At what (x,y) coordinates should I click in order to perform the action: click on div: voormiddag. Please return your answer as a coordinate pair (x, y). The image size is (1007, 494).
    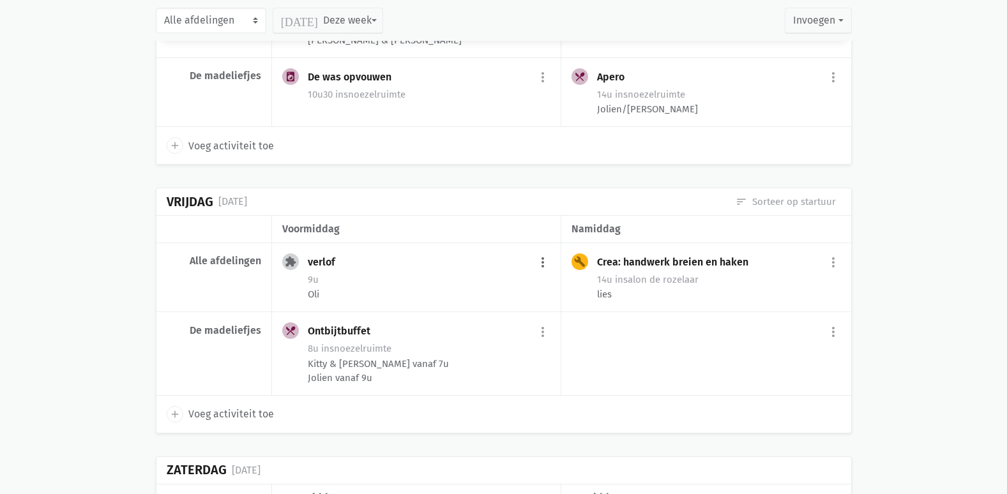
    Looking at the image, I should click on (416, 229).